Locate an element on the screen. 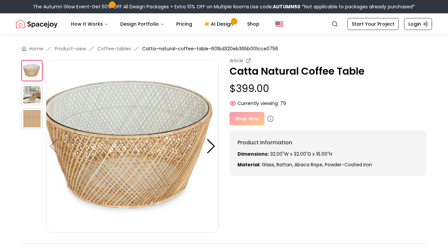 This screenshot has width=448, height=252. img: United States is located at coordinates (279, 24).